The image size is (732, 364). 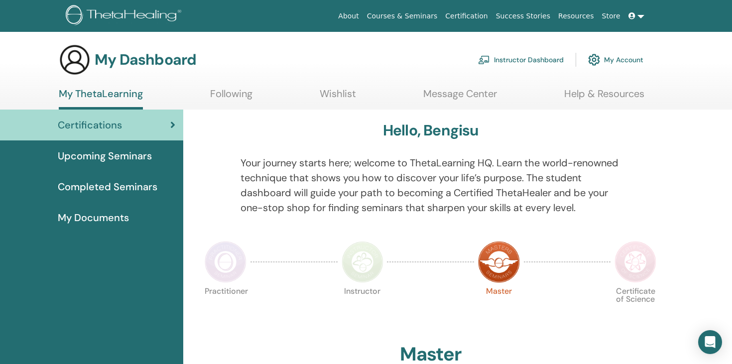 I want to click on p: Certificate of Science, so click(x=635, y=308).